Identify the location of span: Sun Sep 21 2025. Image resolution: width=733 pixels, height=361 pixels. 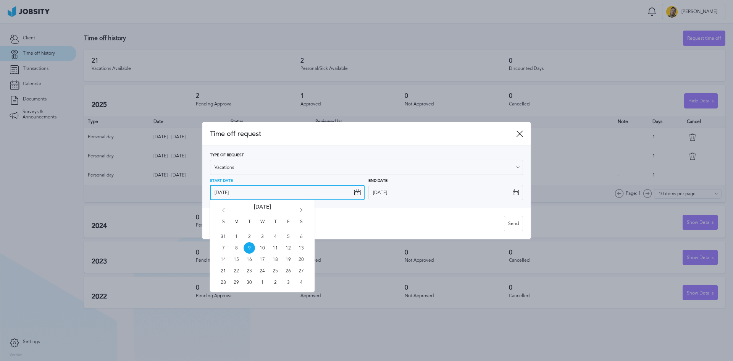
(223, 271).